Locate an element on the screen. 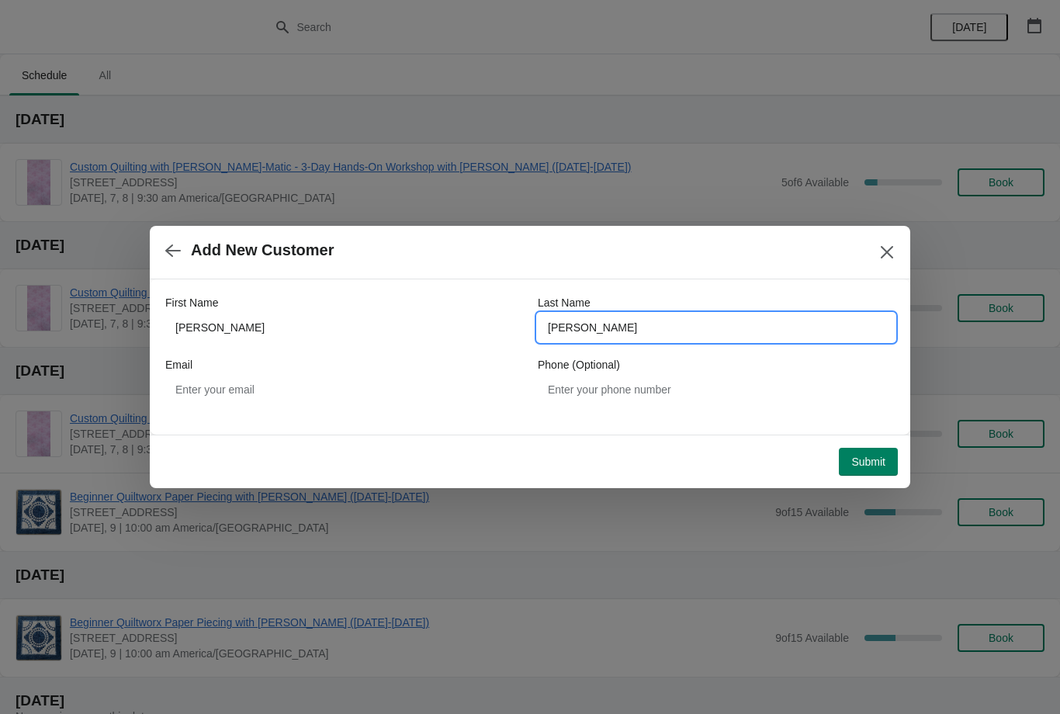  button: Close is located at coordinates (887, 252).